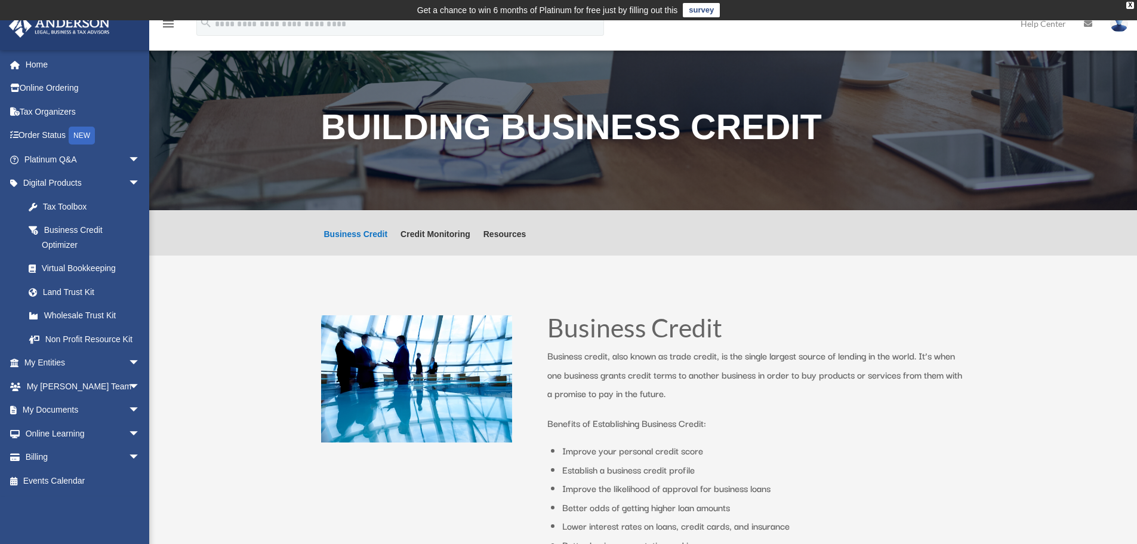  What do you see at coordinates (505, 242) in the screenshot?
I see `a: Resources` at bounding box center [505, 242].